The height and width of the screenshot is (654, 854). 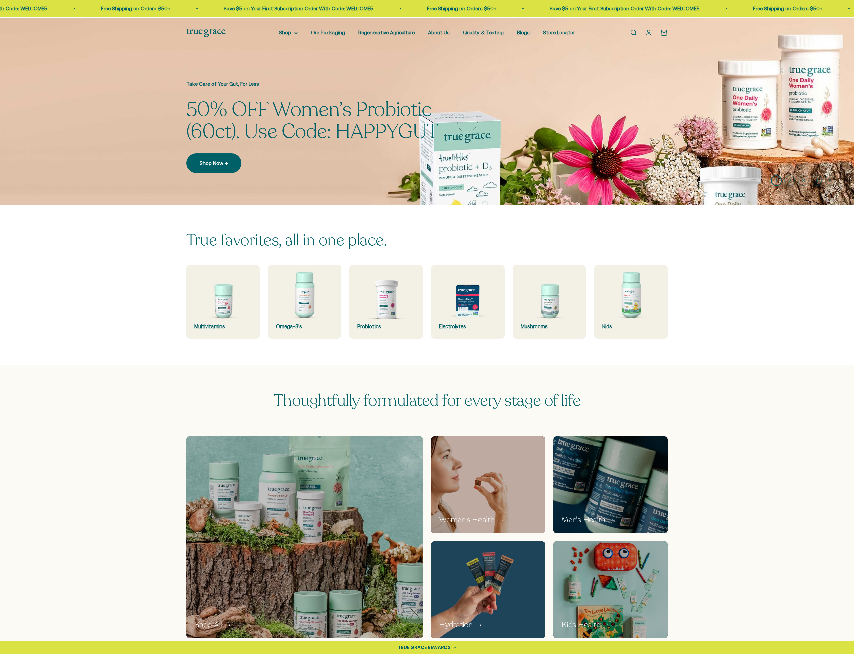 What do you see at coordinates (387, 32) in the screenshot?
I see `a: Regenerative Agriculture` at bounding box center [387, 32].